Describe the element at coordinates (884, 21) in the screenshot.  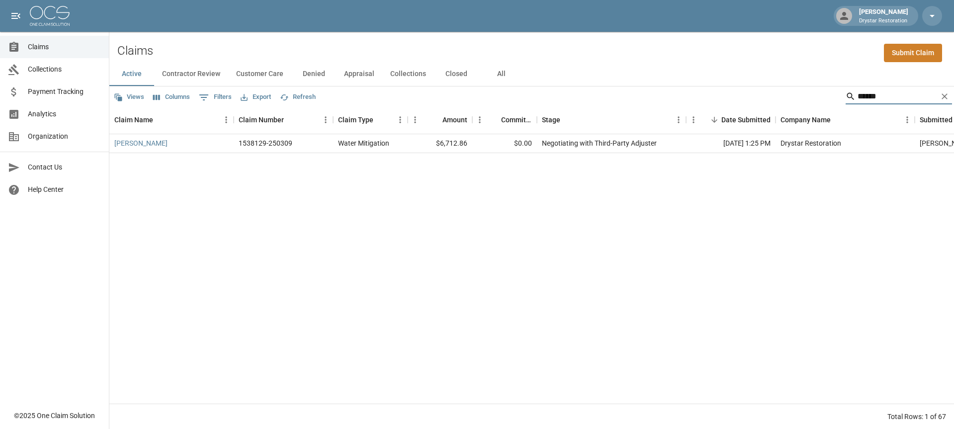
I see `p: Drystar Restoration` at that location.